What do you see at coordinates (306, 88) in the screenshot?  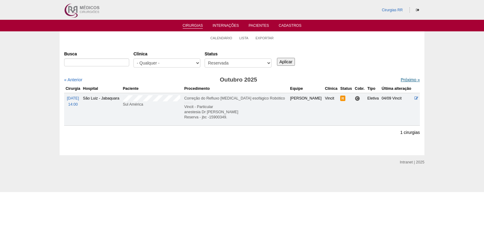 I see `th: Equipe` at bounding box center [306, 88].